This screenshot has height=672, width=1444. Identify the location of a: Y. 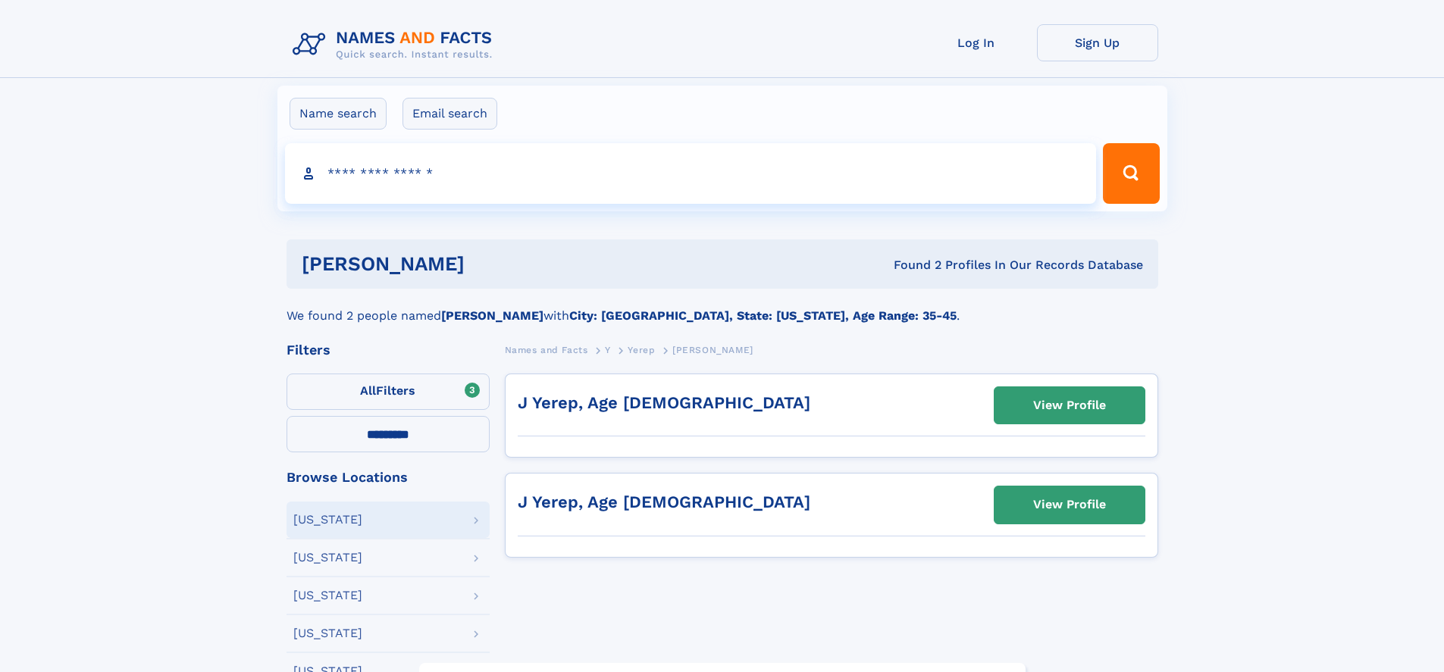
(608, 349).